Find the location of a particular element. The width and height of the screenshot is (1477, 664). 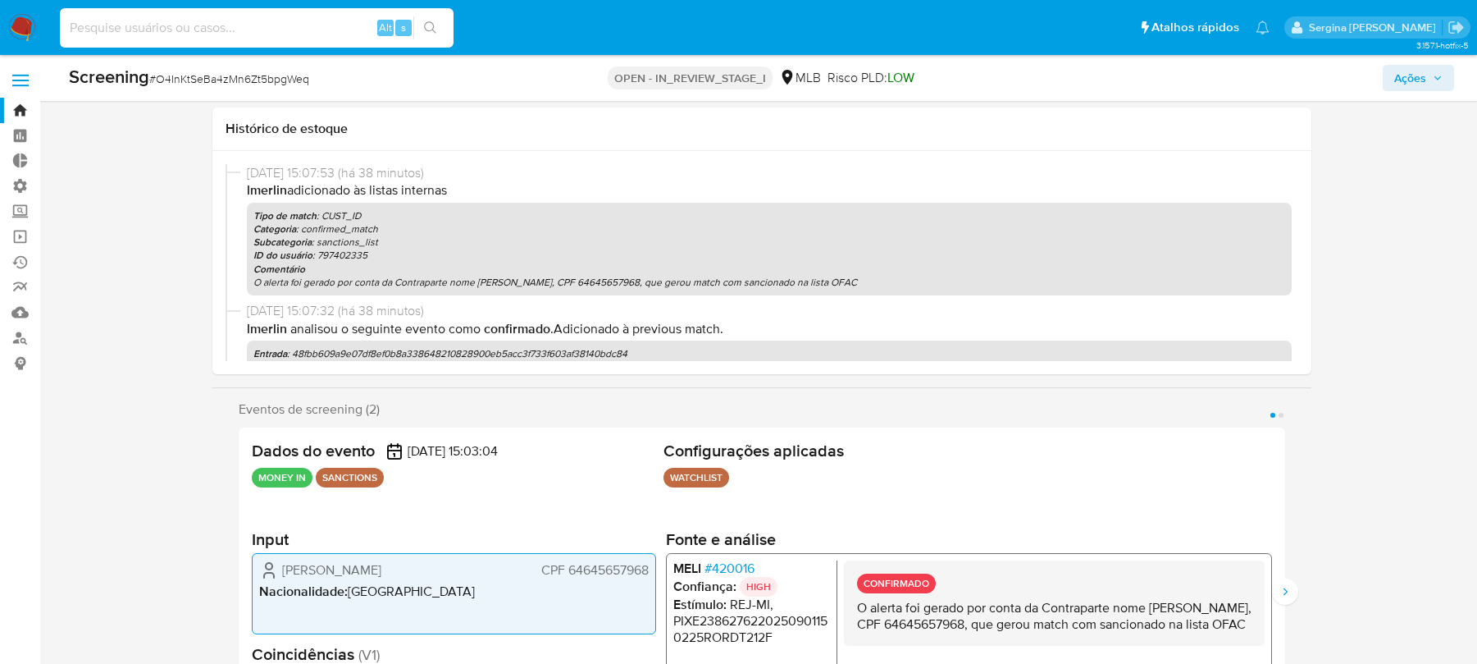

p: OPEN - IN_REVIEW_STAGE_I is located at coordinates (690, 78).